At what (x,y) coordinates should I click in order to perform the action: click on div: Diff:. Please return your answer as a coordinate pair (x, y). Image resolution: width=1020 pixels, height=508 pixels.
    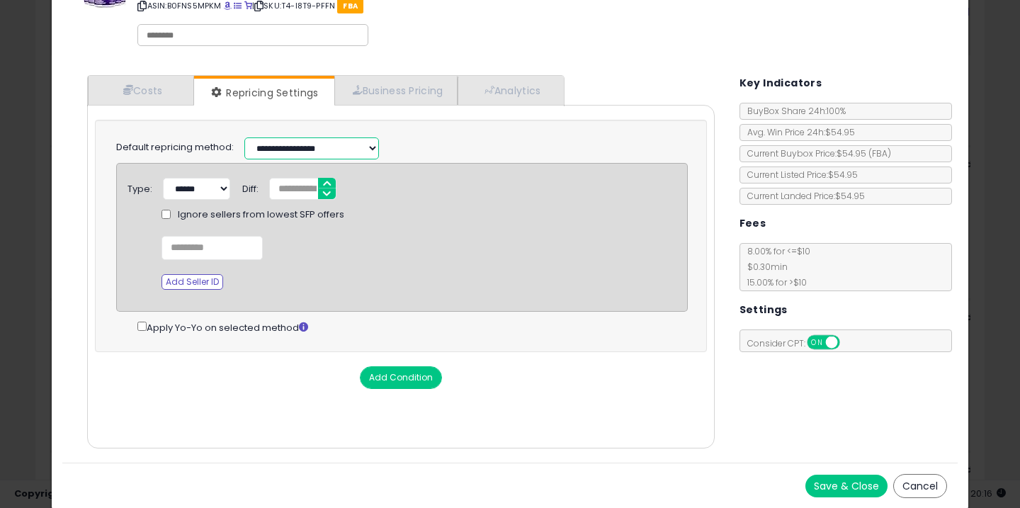
    Looking at the image, I should click on (250, 187).